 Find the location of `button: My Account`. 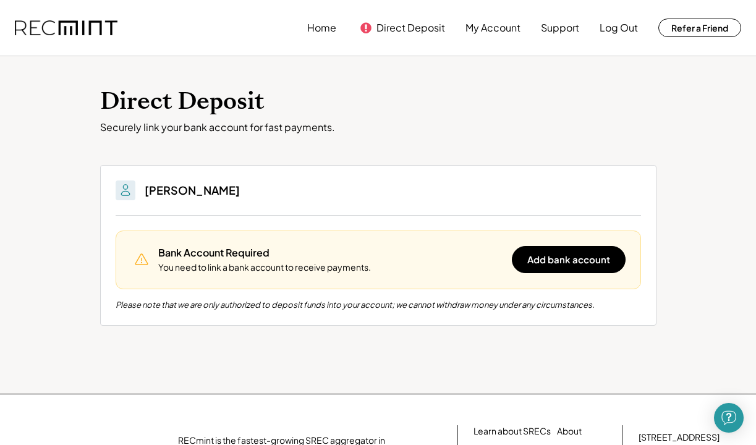

button: My Account is located at coordinates (493, 28).